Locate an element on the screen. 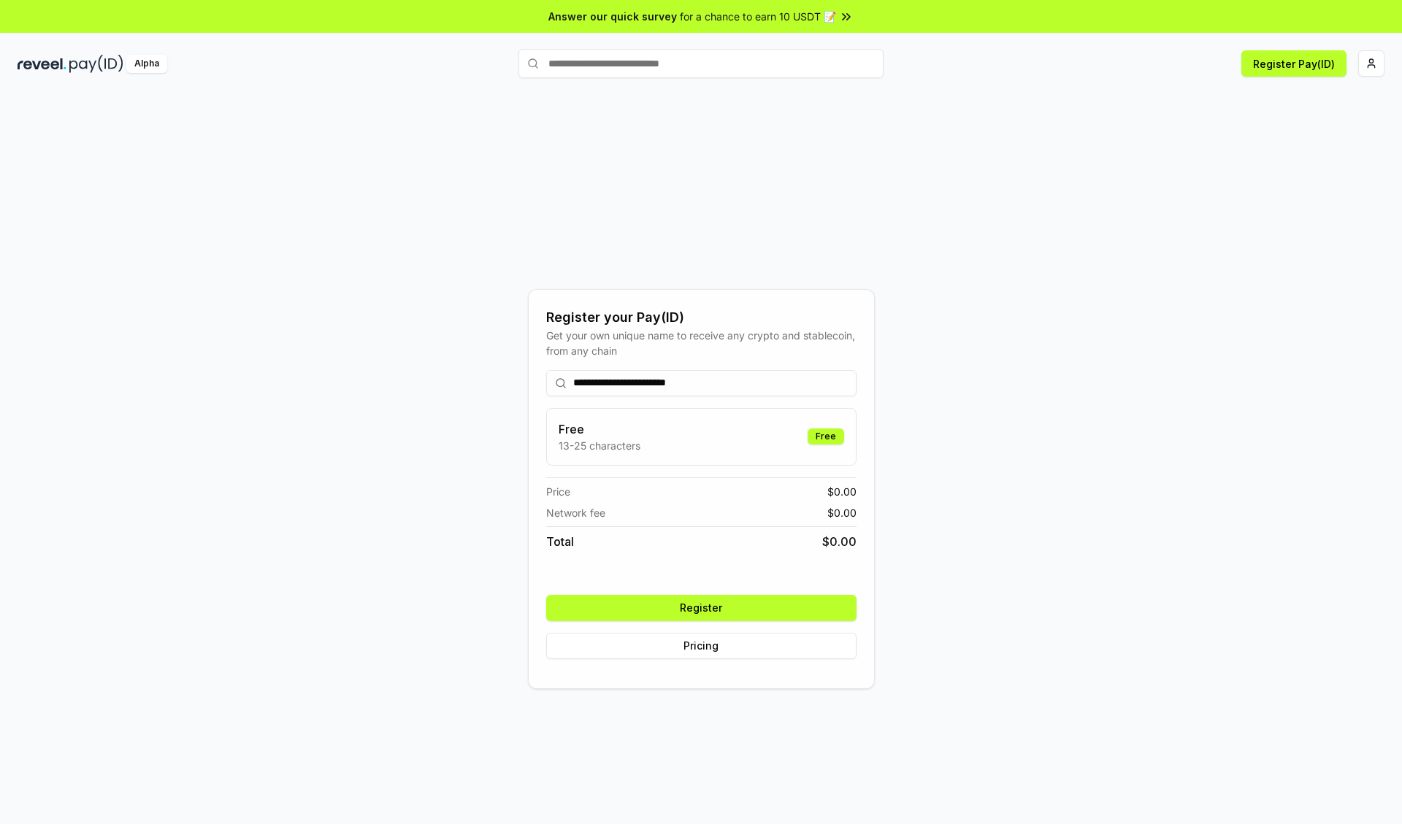 The image size is (1402, 824). img: reveel_dark is located at coordinates (42, 64).